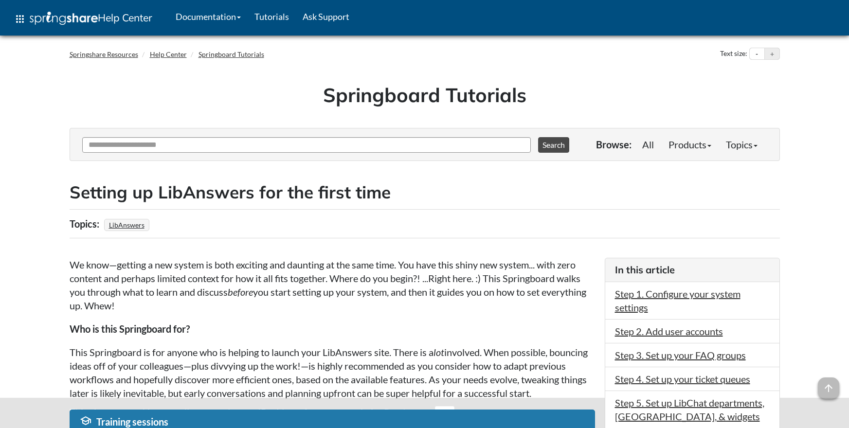 Image resolution: width=849 pixels, height=428 pixels. I want to click on button: Search, so click(554, 145).